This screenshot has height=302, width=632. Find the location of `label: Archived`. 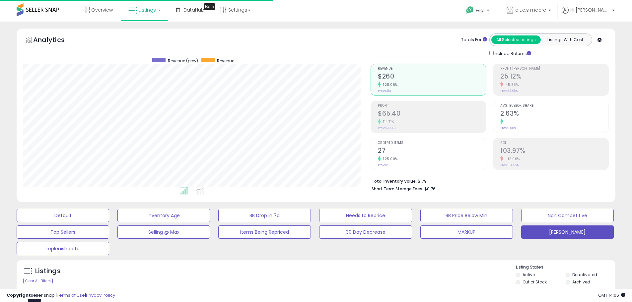

label: Archived is located at coordinates (581, 282).